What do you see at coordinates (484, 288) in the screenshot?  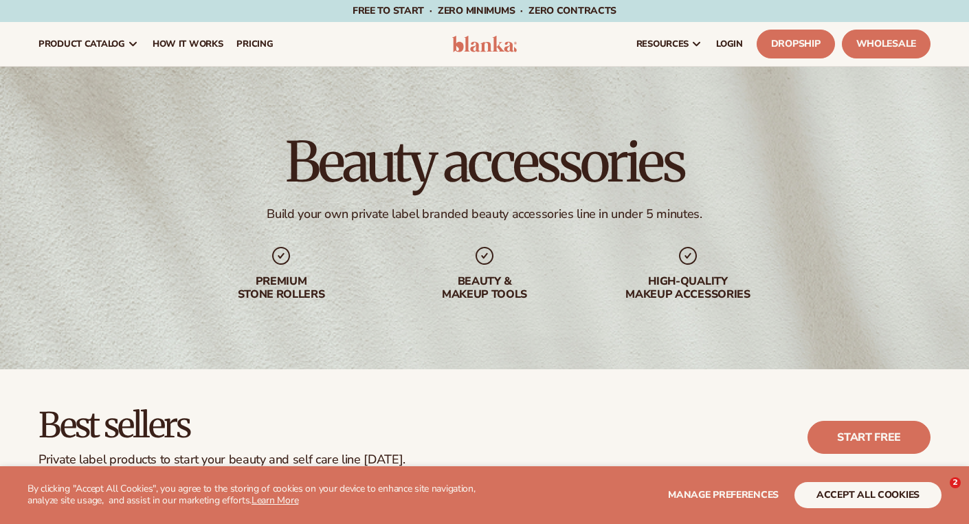 I see `div: beauty & makeup tools` at bounding box center [484, 288].